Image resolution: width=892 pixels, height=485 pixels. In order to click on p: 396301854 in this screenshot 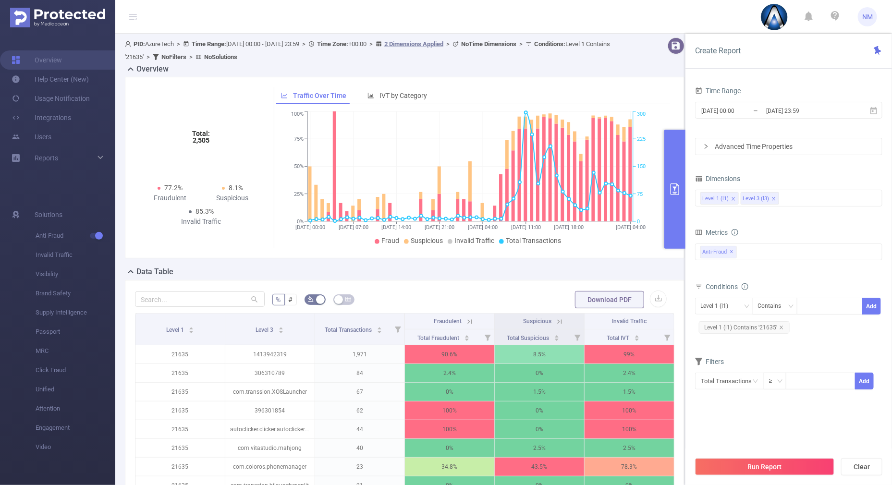, I will do `click(270, 411)`.